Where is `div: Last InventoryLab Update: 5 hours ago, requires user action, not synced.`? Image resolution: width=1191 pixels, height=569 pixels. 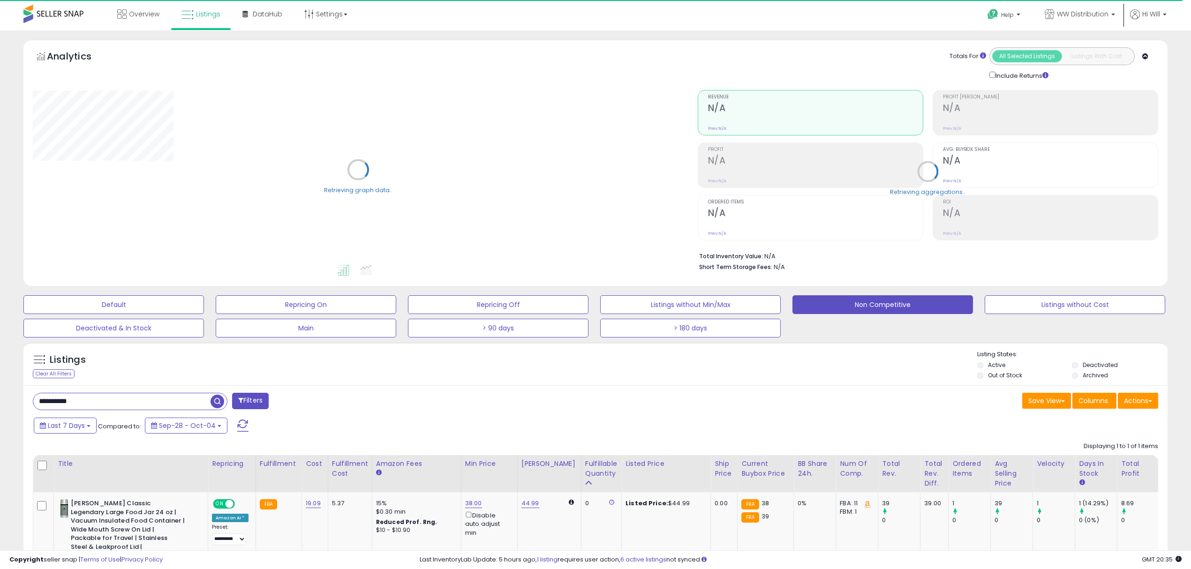
div: Last InventoryLab Update: 5 hours ago, requires user action, not synced. is located at coordinates (801, 560).